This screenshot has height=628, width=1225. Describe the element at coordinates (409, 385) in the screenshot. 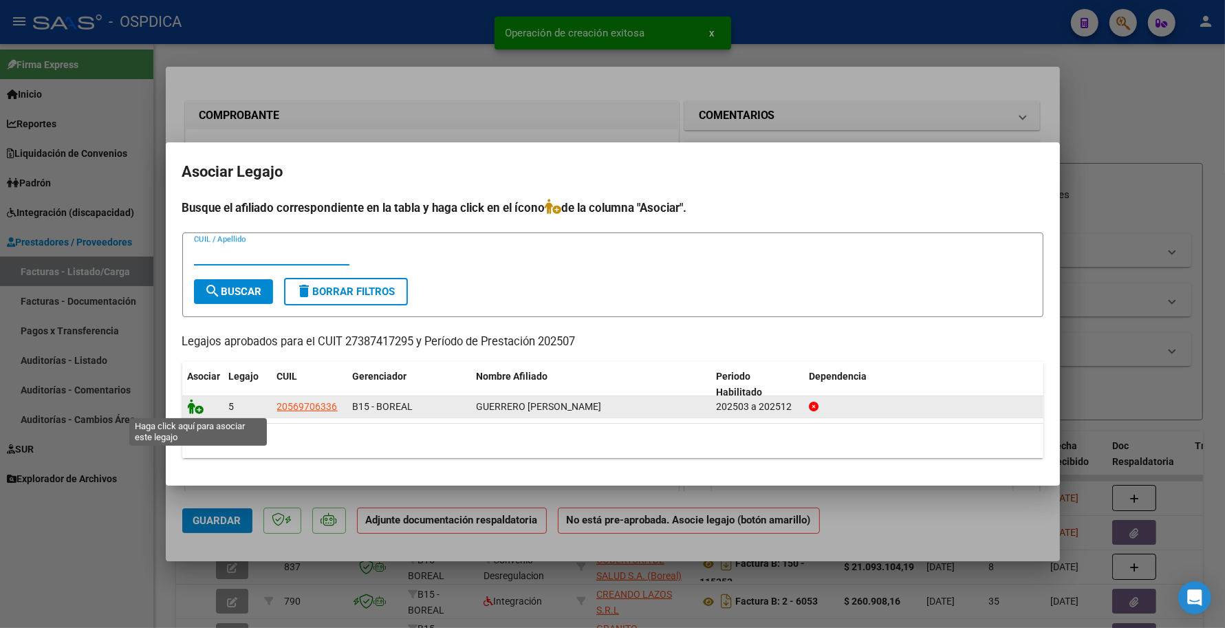

I see `datatable-header-cell: Gerenciador` at that location.